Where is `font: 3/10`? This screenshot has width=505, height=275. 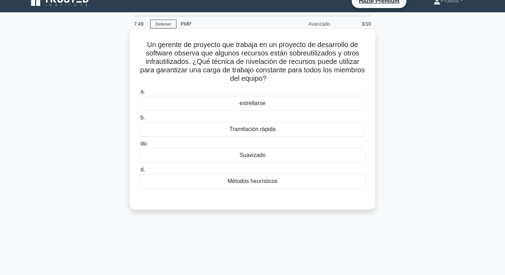
font: 3/10 is located at coordinates (366, 24).